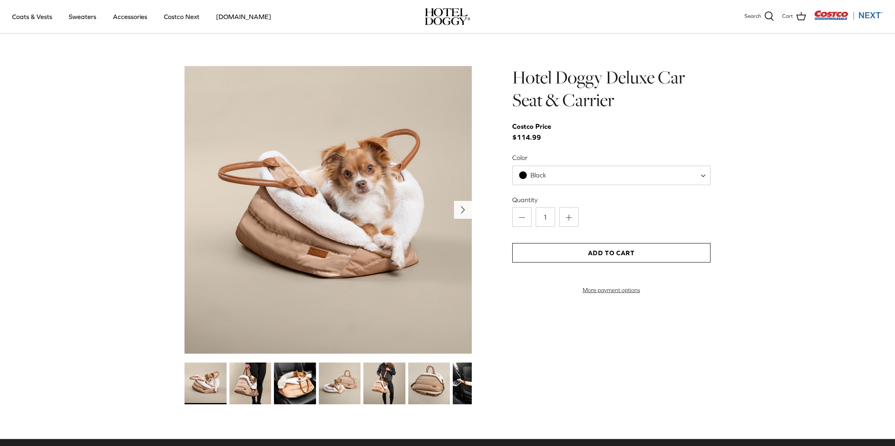 Image resolution: width=895 pixels, height=446 pixels. I want to click on a: hoteldoggy.com hoteldoggycom, so click(448, 17).